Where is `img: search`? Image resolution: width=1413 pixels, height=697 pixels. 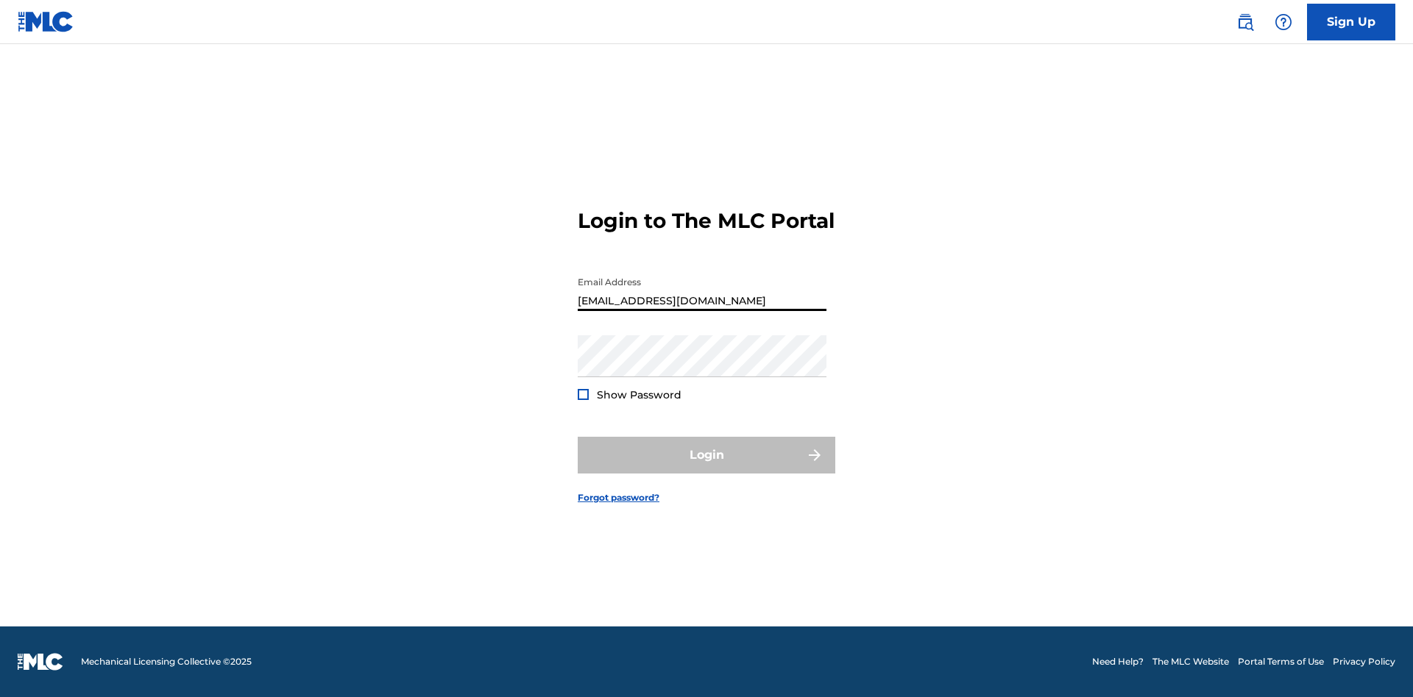
img: search is located at coordinates (1245, 22).